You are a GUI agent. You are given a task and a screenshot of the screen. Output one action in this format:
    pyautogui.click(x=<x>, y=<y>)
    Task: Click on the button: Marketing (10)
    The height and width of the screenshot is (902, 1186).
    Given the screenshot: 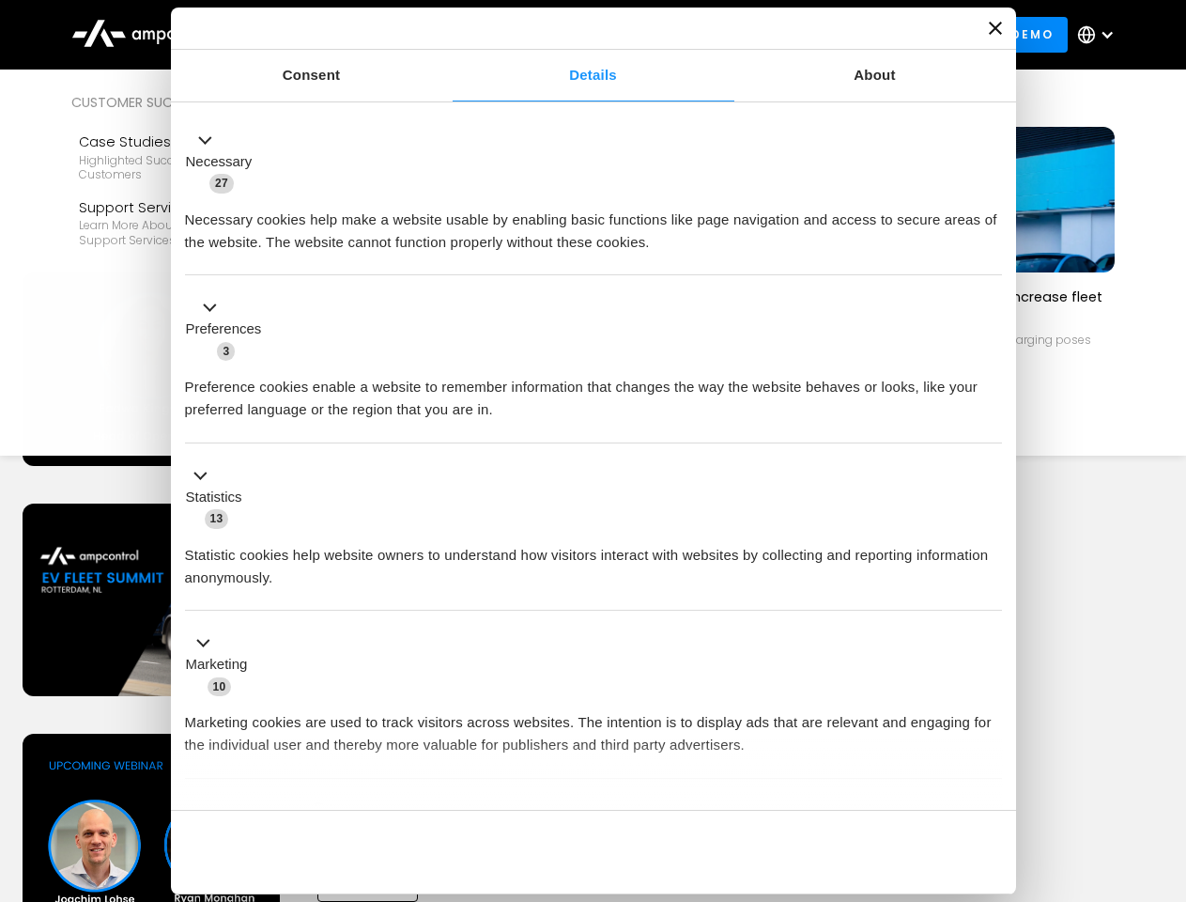 What is the action you would take?
    pyautogui.click(x=222, y=665)
    